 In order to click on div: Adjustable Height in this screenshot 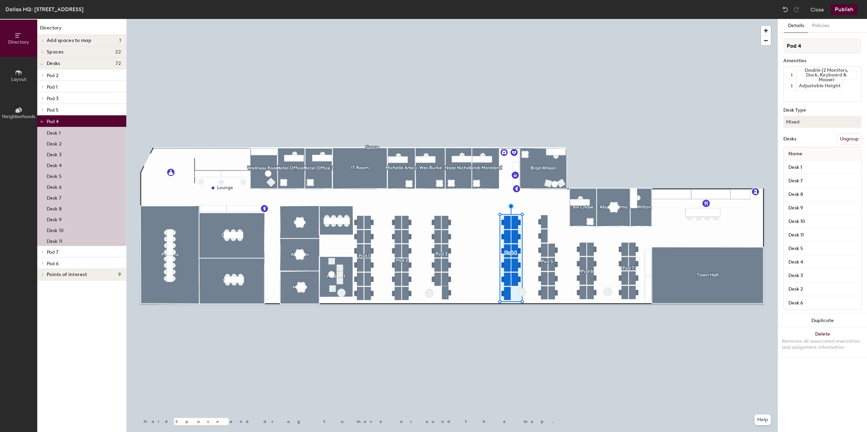, I will do `click(819, 86)`.